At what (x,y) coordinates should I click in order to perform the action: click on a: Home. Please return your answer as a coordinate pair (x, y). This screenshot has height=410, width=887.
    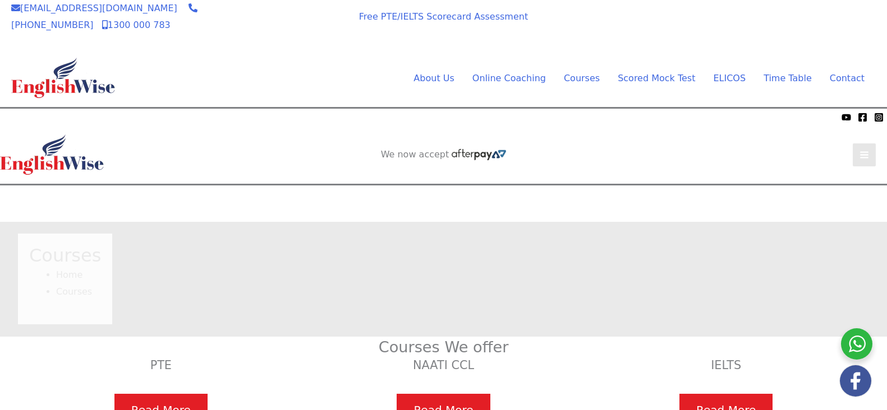
    Looking at the image, I should click on (69, 275).